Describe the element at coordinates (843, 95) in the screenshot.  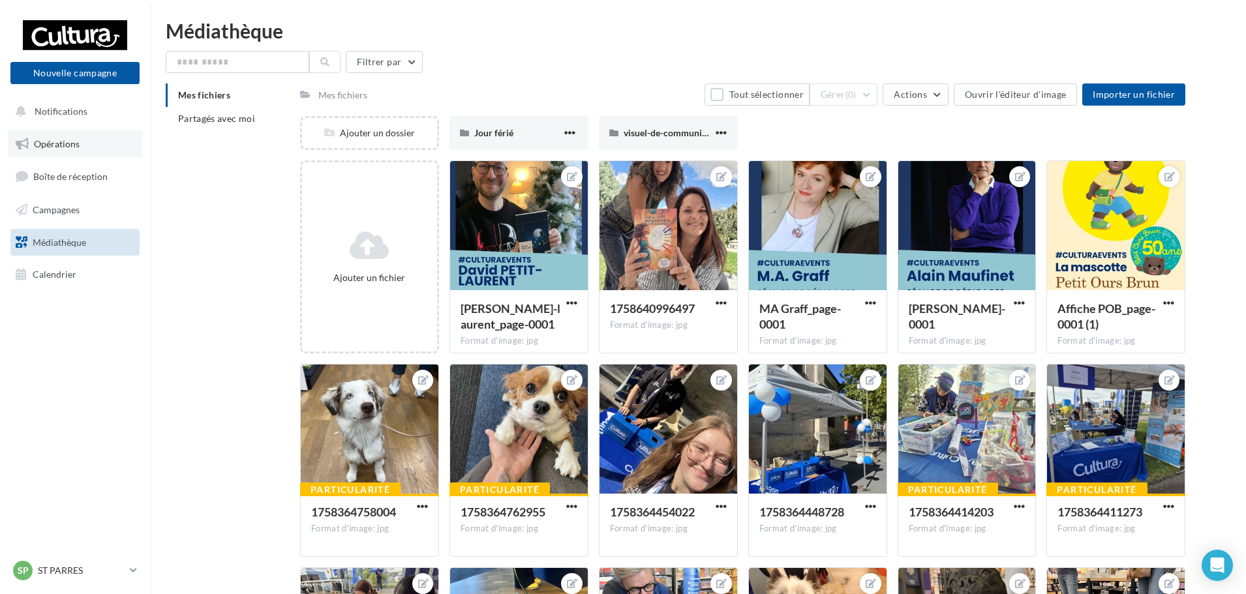
I see `button: Gérer(0)` at that location.